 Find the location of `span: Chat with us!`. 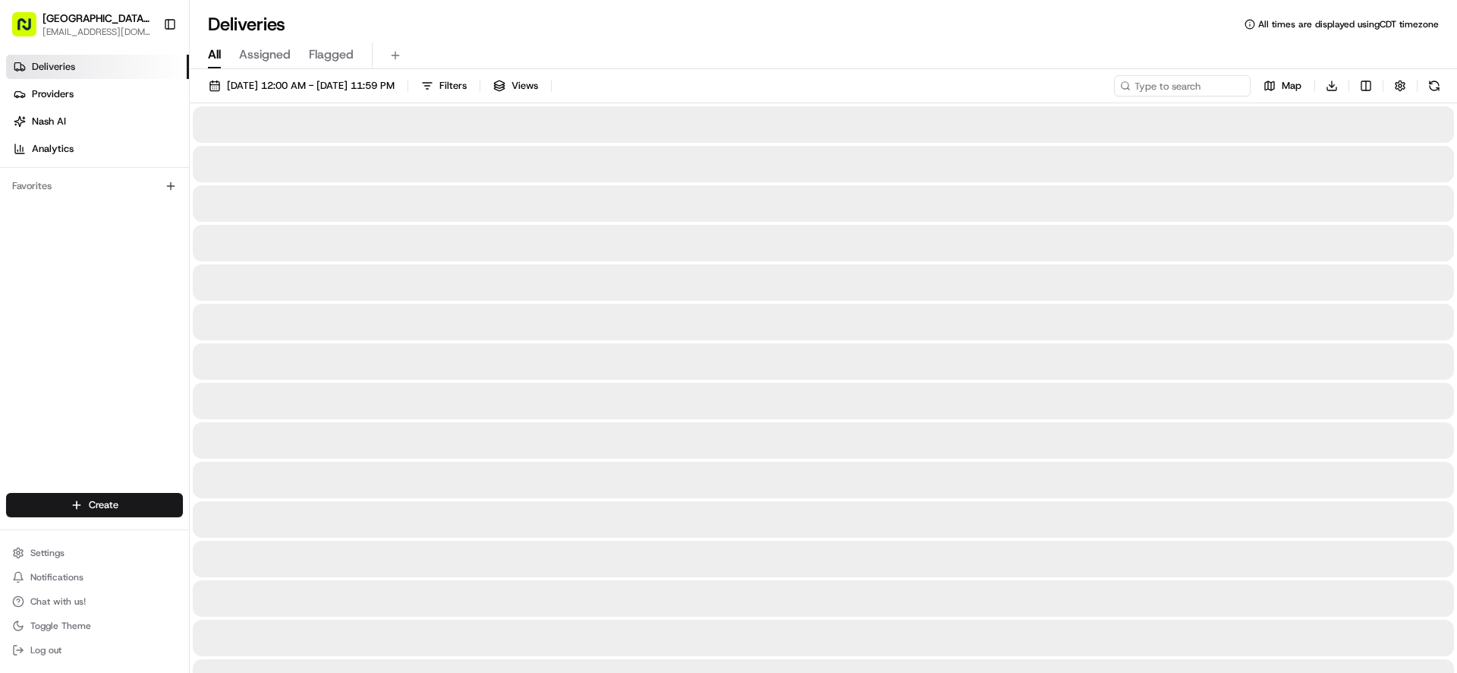

span: Chat with us! is located at coordinates (58, 601).